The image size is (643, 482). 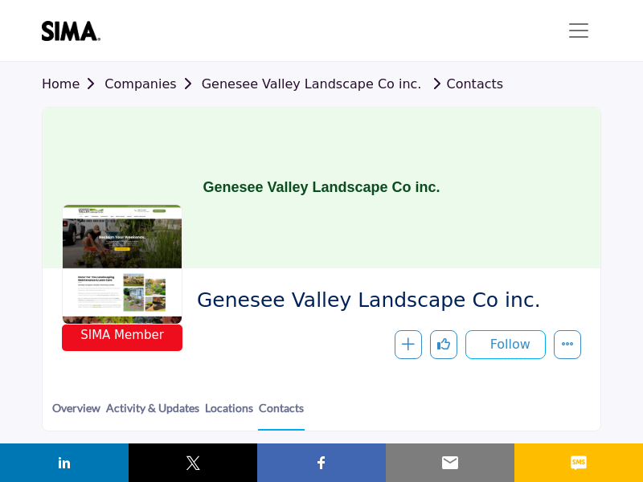 What do you see at coordinates (382, 300) in the screenshot?
I see `span: Genesee Valley Landscape Co inc.` at bounding box center [382, 300].